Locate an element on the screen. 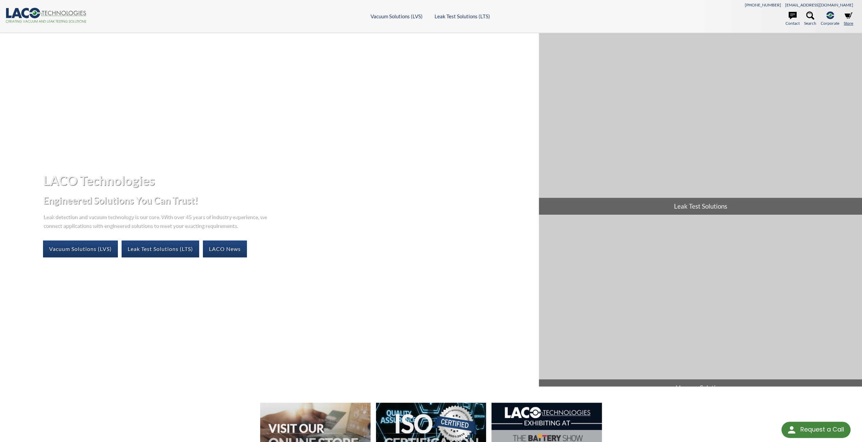 The image size is (862, 442). a: Contact is located at coordinates (792, 19).